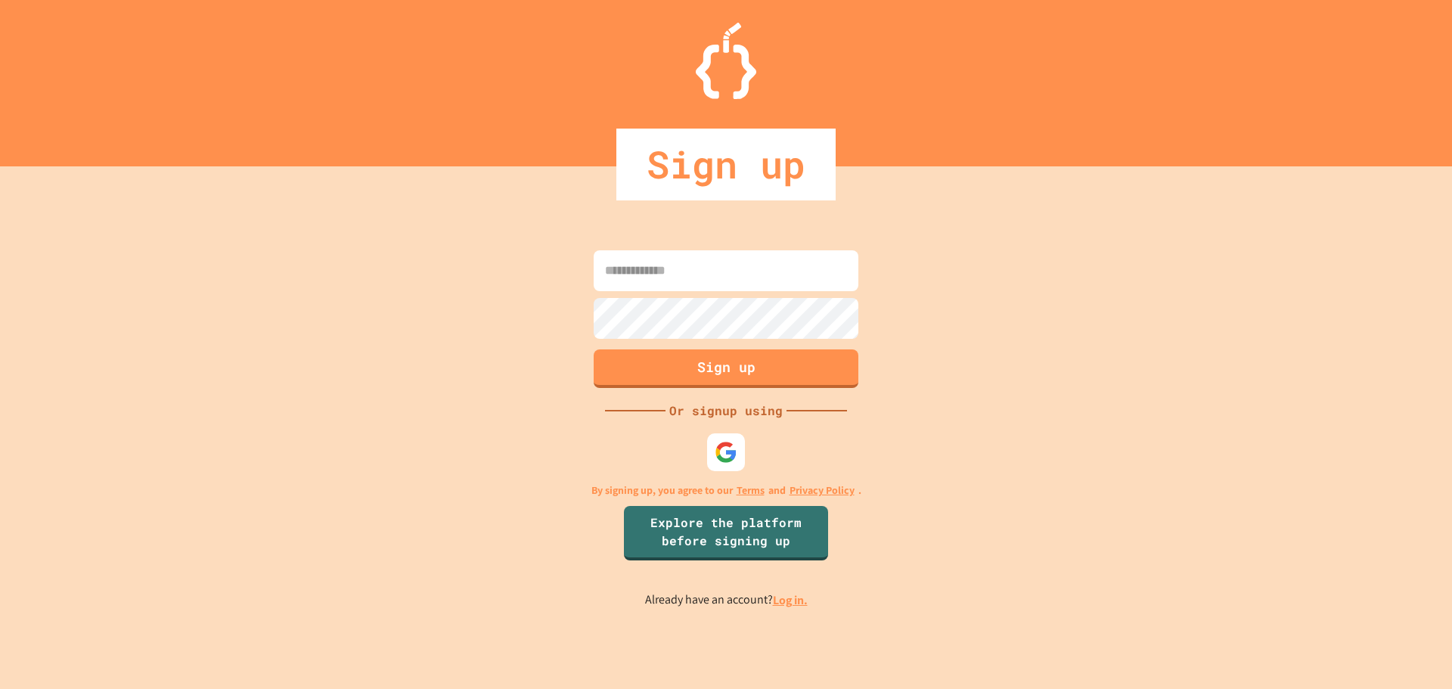  What do you see at coordinates (726, 411) in the screenshot?
I see `div: Or signup using` at bounding box center [726, 411].